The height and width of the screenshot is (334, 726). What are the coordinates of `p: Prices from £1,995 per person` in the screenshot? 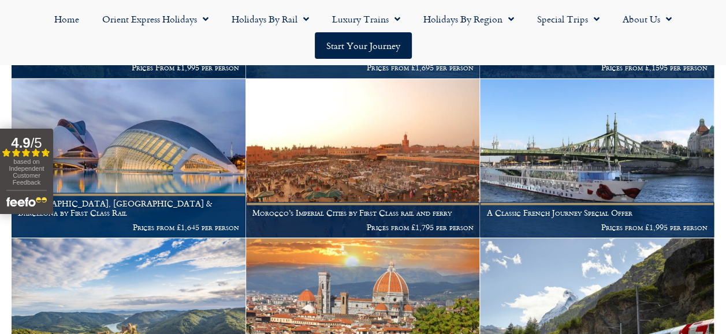 It's located at (596, 227).